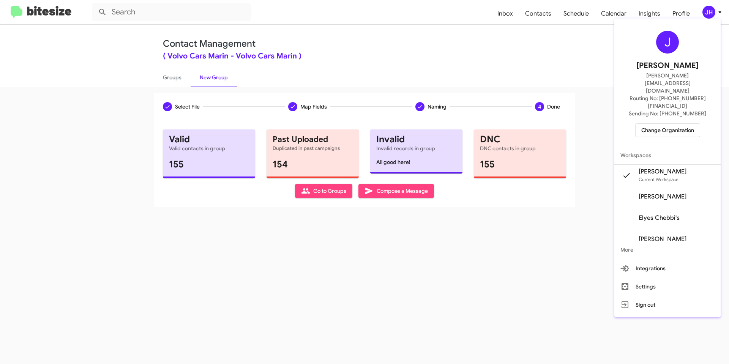  What do you see at coordinates (668, 305) in the screenshot?
I see `button: Sign out` at bounding box center [668, 305].